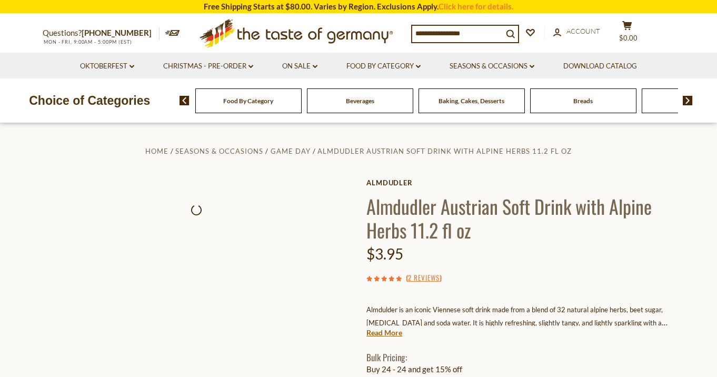 The image size is (717, 377). Describe the element at coordinates (107, 66) in the screenshot. I see `a: Oktoberfest` at that location.